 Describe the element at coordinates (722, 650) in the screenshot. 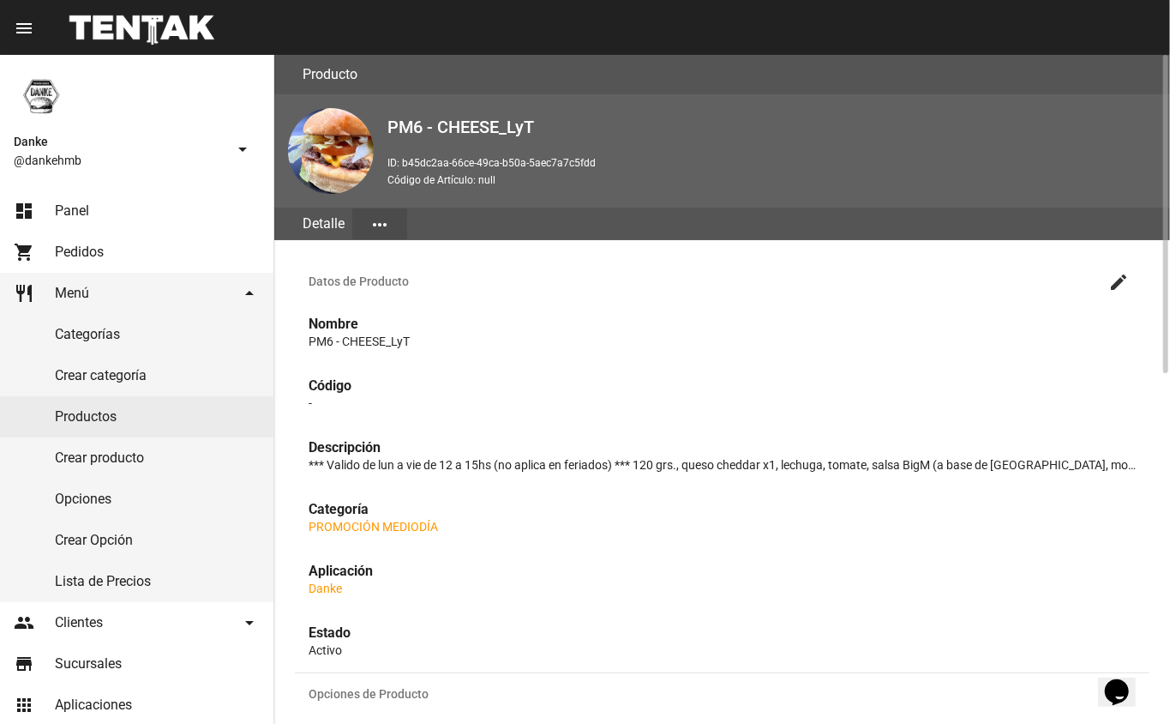

I see `p: Activo` at that location.